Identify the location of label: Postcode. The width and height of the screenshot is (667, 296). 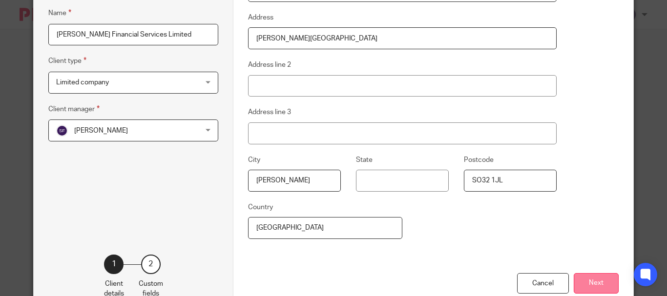
(478, 160).